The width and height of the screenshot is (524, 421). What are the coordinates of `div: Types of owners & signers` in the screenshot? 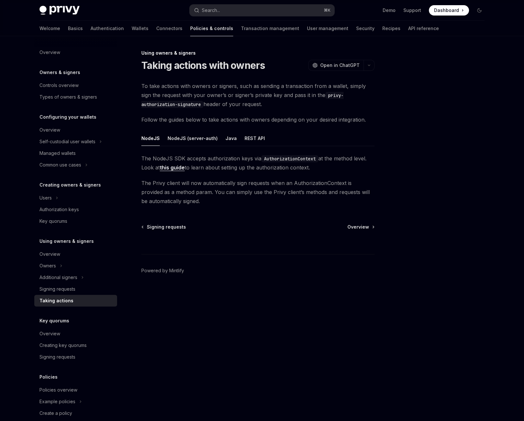 It's located at (68, 97).